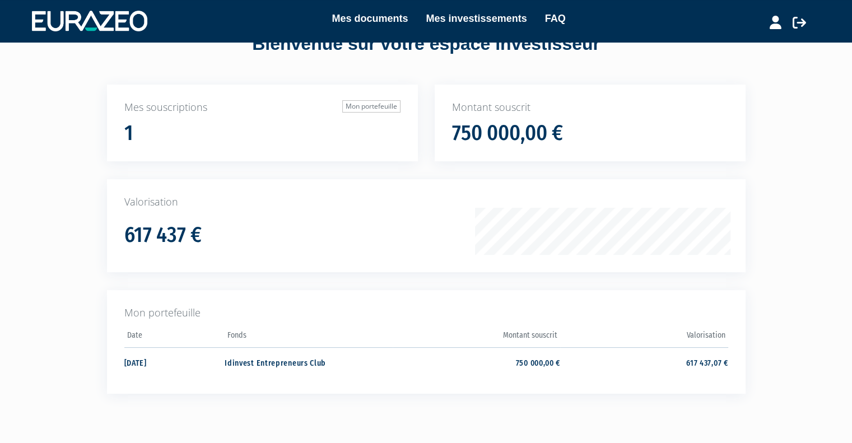  Describe the element at coordinates (476, 362) in the screenshot. I see `td: 750 000,00 €` at that location.